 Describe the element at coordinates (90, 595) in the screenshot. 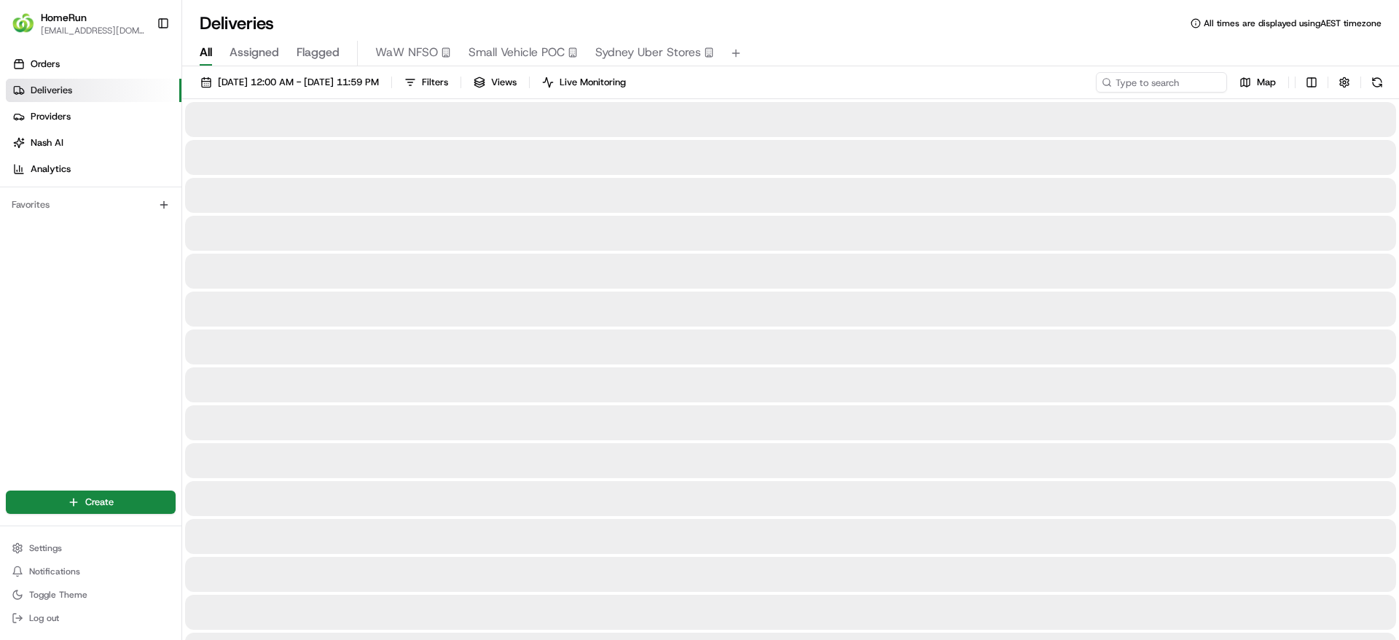

I see `button: Toggle Theme` at that location.